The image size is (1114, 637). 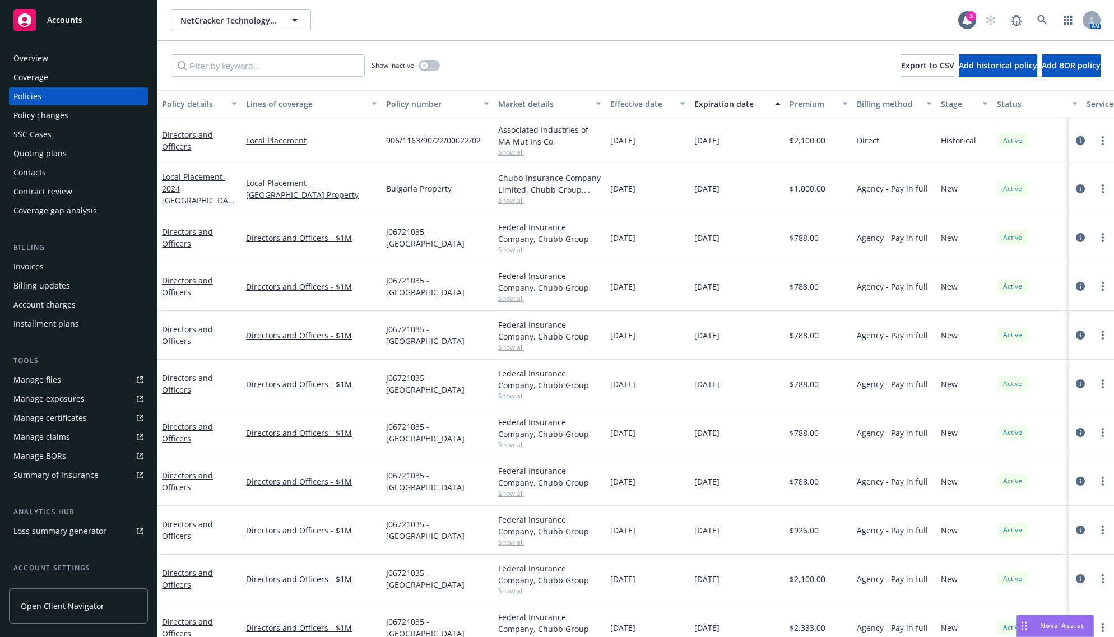 I want to click on a: SSC Cases, so click(x=78, y=135).